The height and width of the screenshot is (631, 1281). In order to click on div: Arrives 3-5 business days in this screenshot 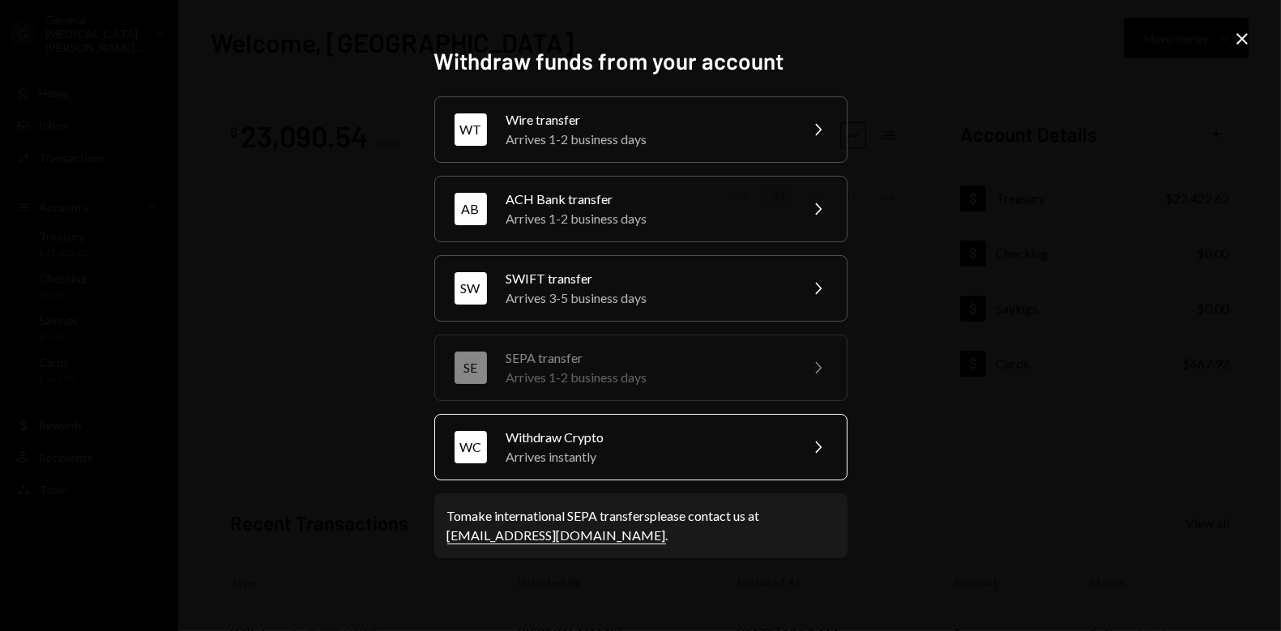, I will do `click(647, 298)`.